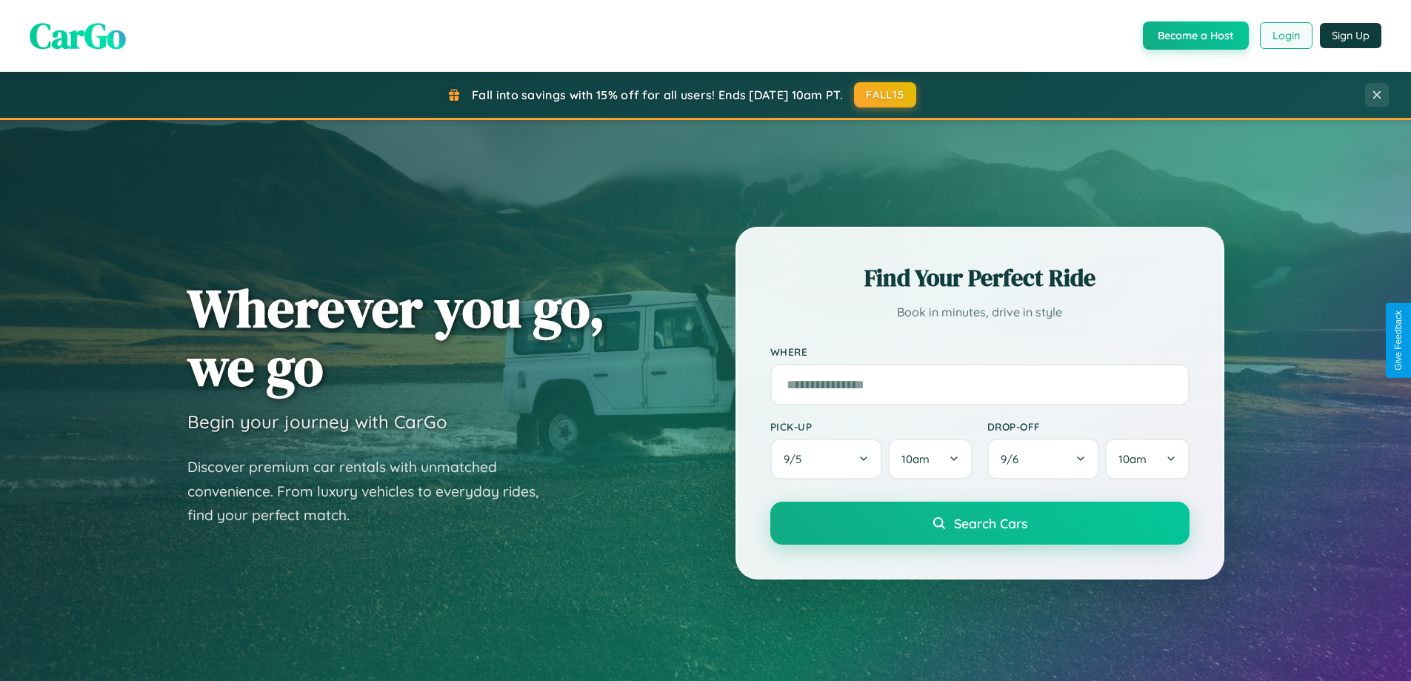  I want to click on button: Login, so click(1285, 36).